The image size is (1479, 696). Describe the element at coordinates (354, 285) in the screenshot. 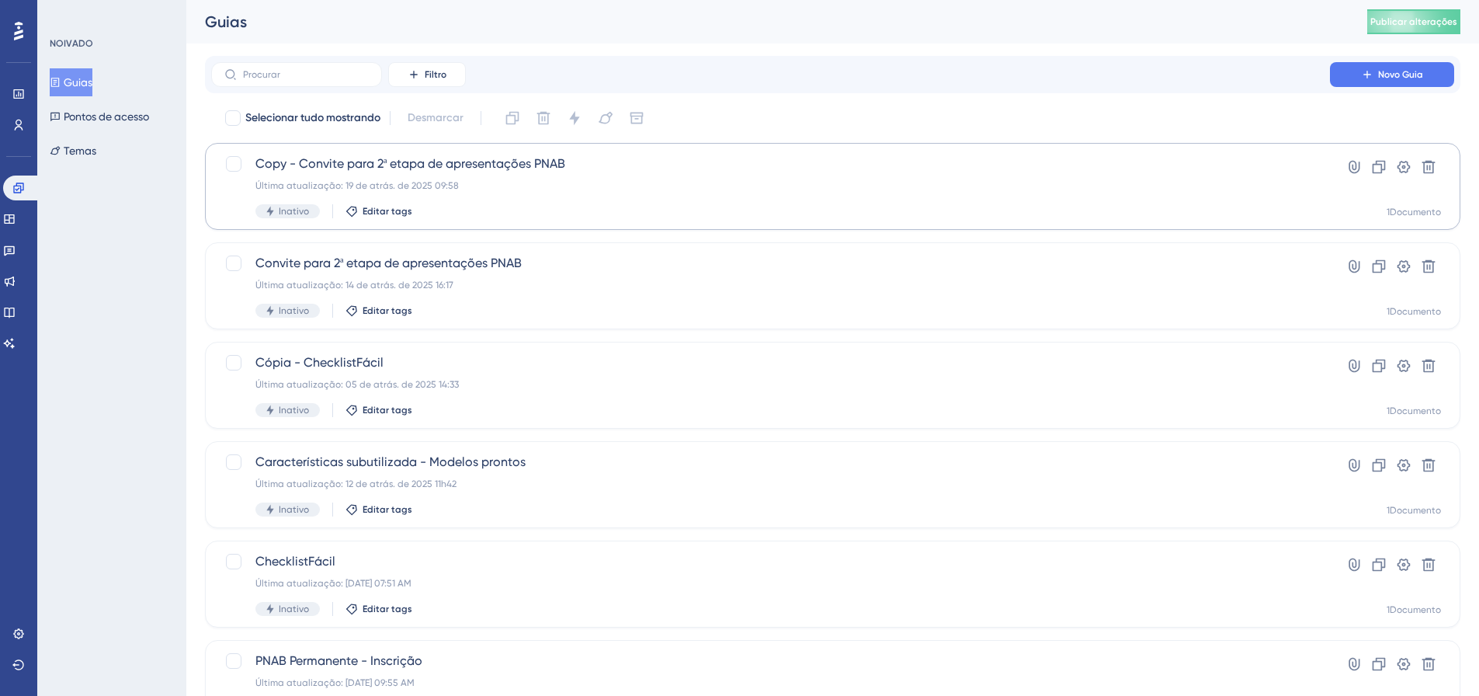

I see `font: Última atualização: 14 de atrás. de 2025 16:17` at that location.